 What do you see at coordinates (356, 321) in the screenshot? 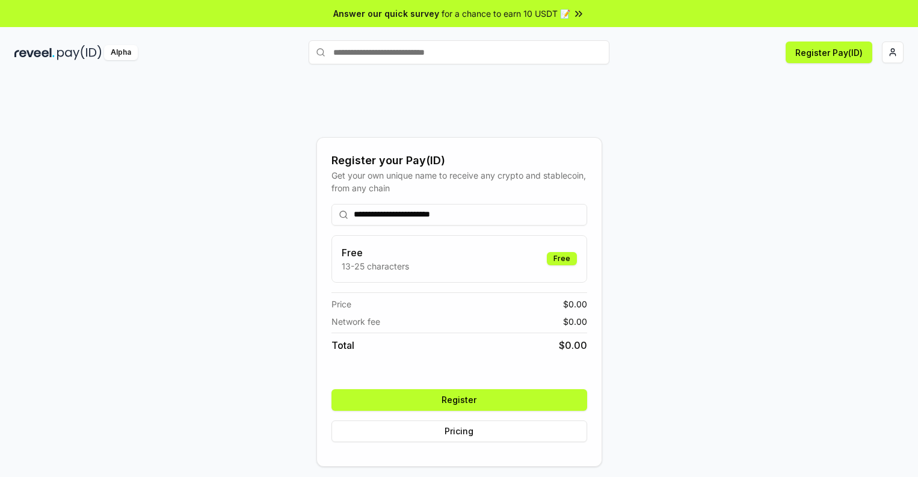
I see `span: Network fee` at bounding box center [356, 321].